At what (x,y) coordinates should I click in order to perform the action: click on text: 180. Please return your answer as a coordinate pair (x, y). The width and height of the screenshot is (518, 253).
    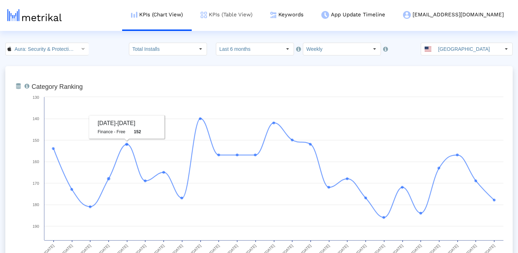
    Looking at the image, I should click on (36, 204).